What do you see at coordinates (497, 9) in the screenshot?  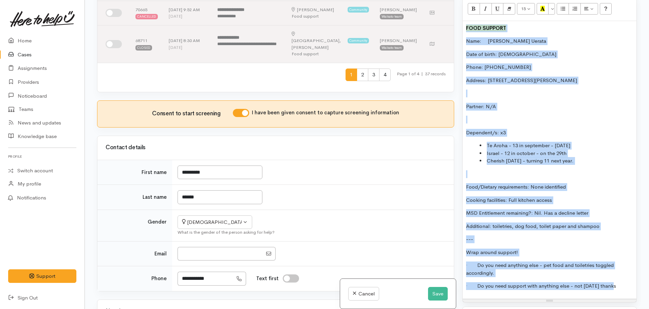 I see `button: Underline (CTRL+U)` at bounding box center [497, 9].